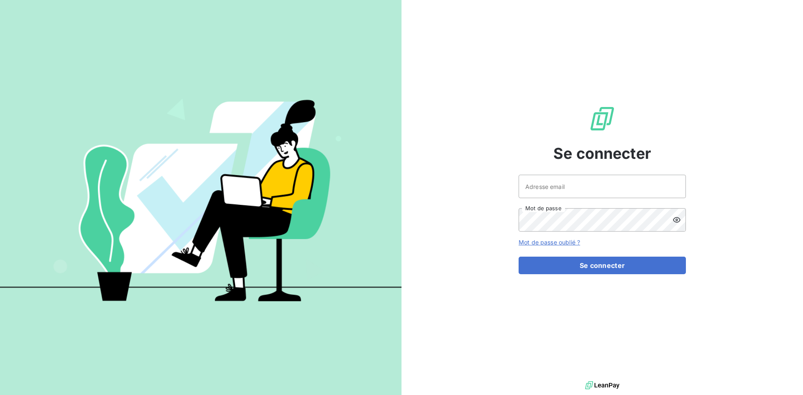 The image size is (803, 395). I want to click on input: placeholder, so click(602, 186).